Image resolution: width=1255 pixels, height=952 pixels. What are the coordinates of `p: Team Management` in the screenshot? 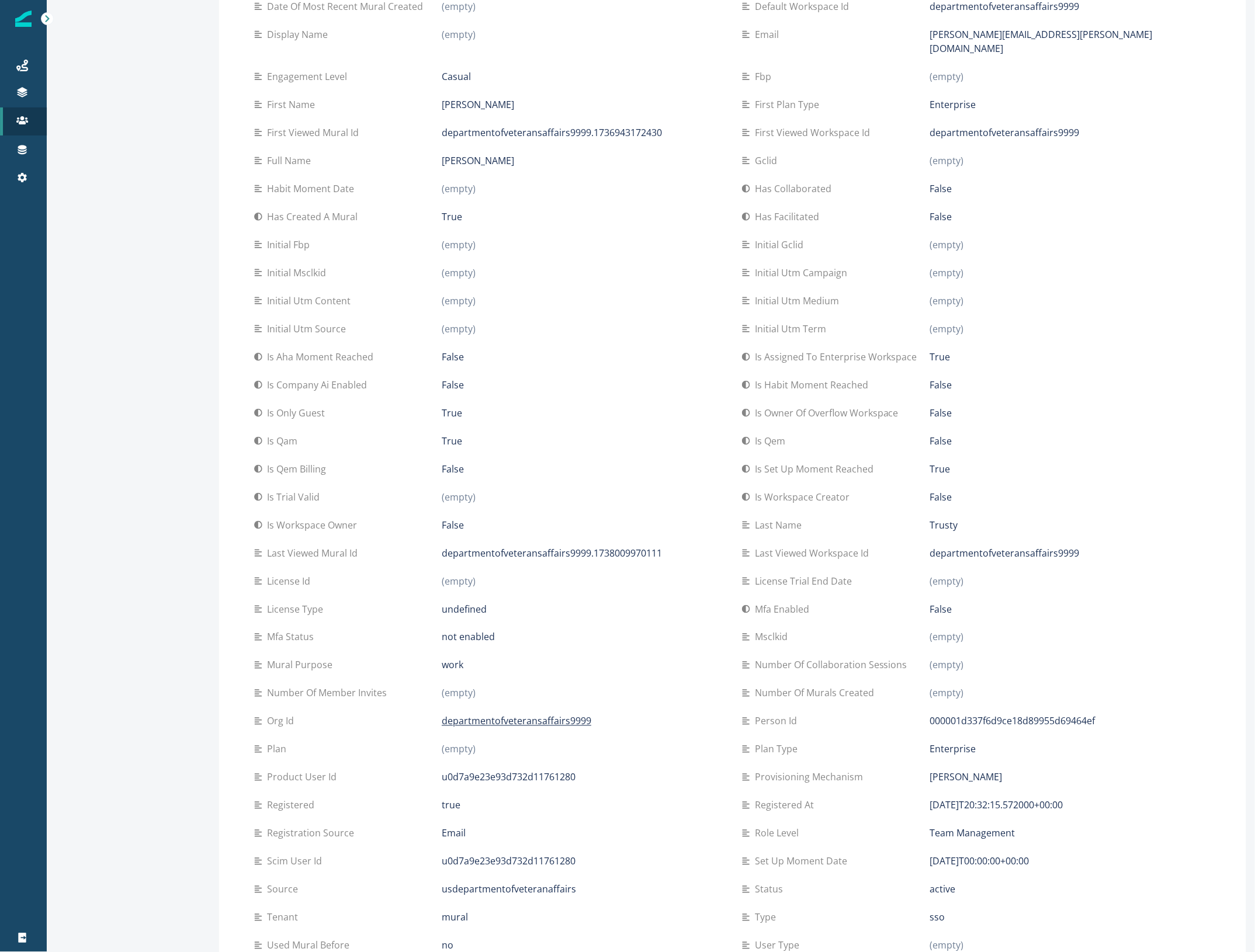 It's located at (972, 833).